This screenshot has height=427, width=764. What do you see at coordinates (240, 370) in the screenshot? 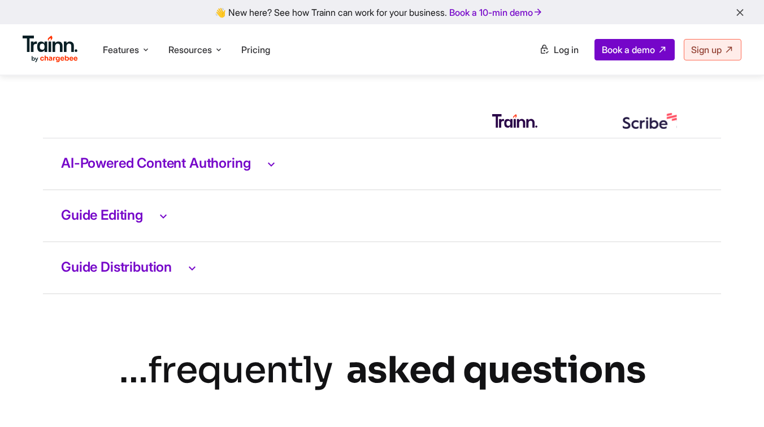
I see `i: frequently` at bounding box center [240, 370].